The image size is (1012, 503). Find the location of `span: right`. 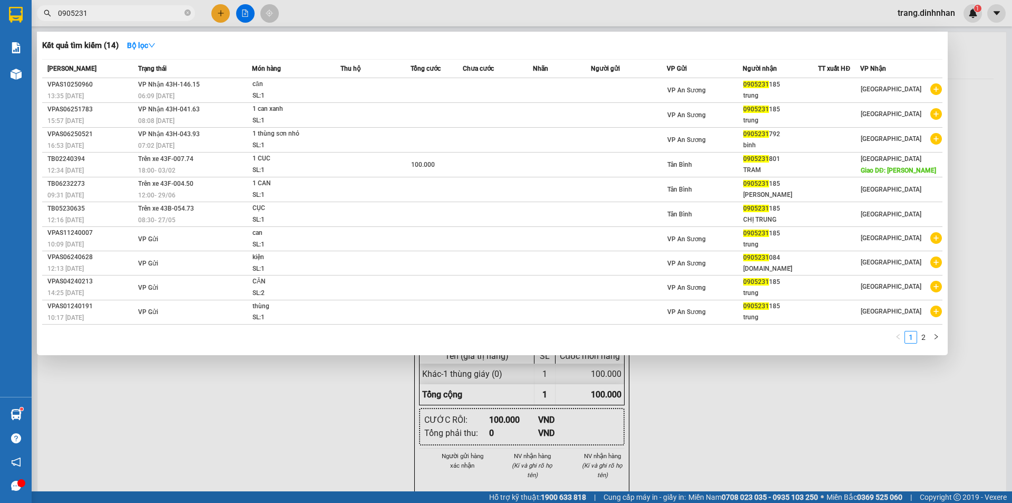

span: right is located at coordinates (936, 336).